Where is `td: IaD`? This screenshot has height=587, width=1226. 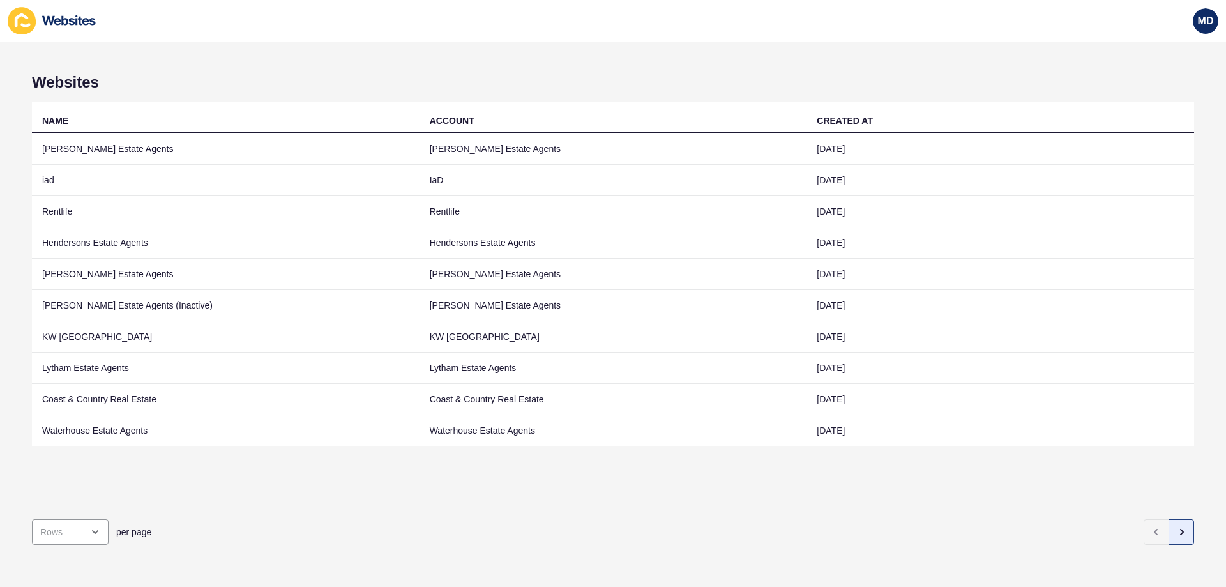 td: IaD is located at coordinates (613, 180).